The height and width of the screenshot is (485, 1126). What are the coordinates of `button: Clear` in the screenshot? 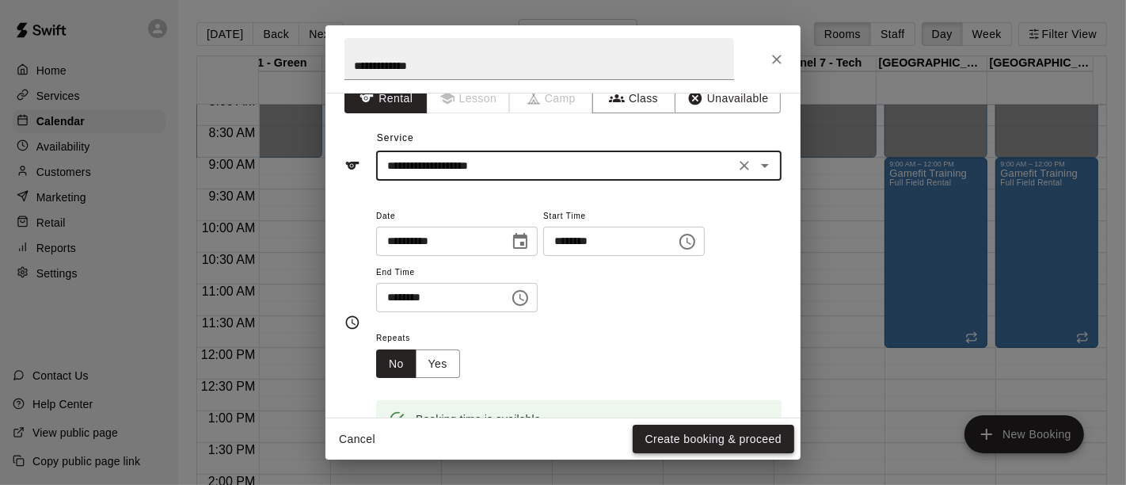 It's located at (744, 165).